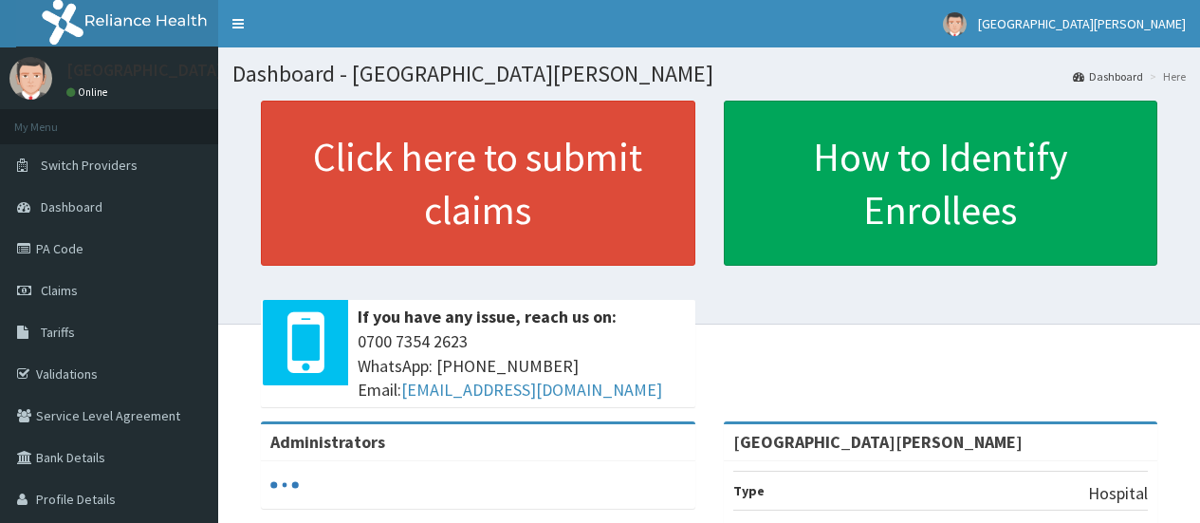 Image resolution: width=1200 pixels, height=523 pixels. What do you see at coordinates (941, 183) in the screenshot?
I see `a: How to Identify Enrollees` at bounding box center [941, 183].